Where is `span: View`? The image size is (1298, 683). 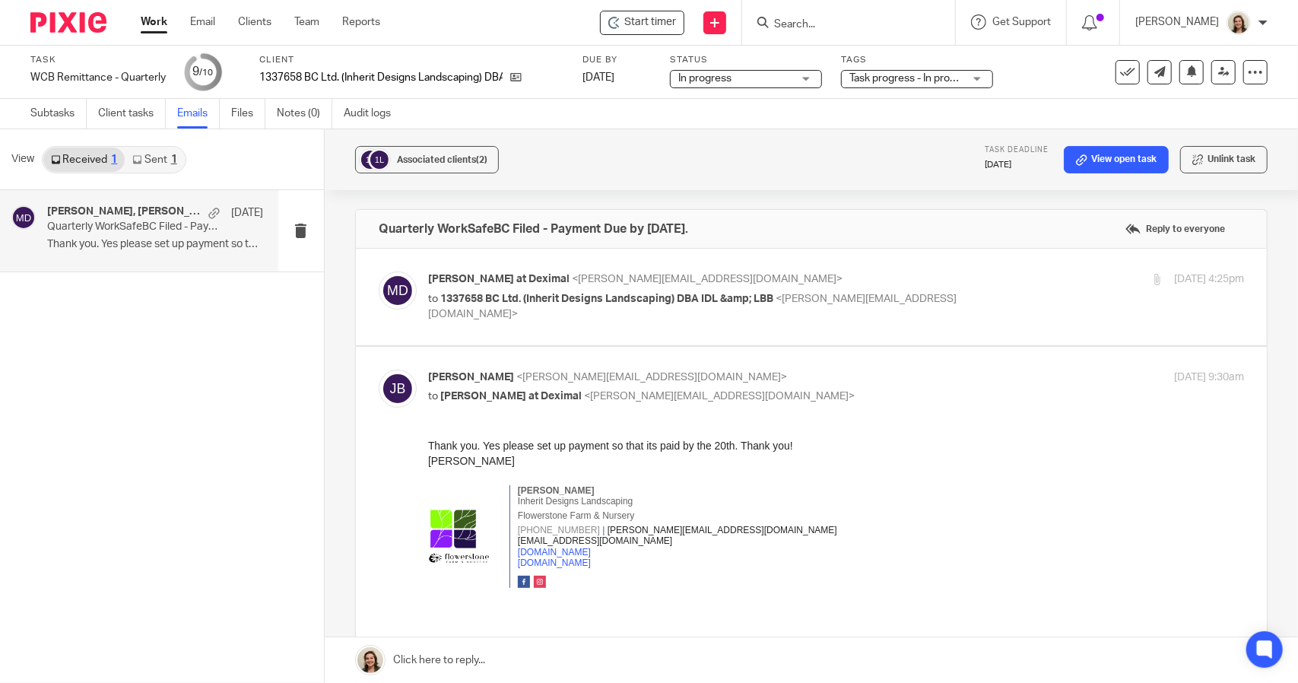 span: View is located at coordinates (23, 159).